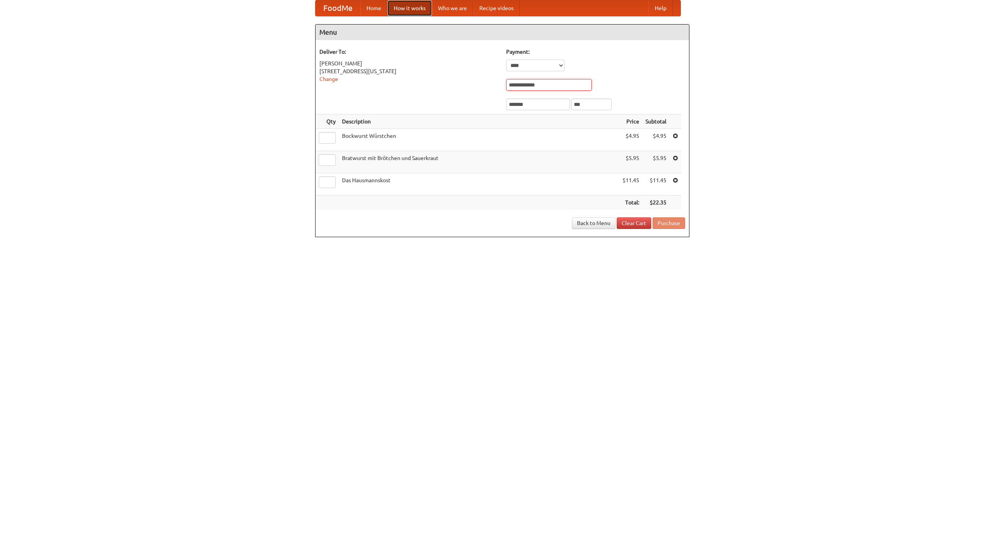 The width and height of the screenshot is (996, 551). Describe the element at coordinates (338, 8) in the screenshot. I see `a: FoodMe` at that location.